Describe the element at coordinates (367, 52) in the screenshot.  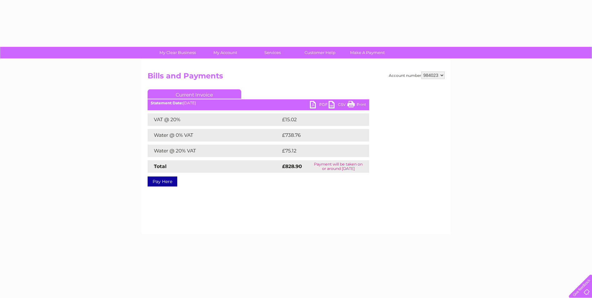
I see `a: Make A Payment` at that location.